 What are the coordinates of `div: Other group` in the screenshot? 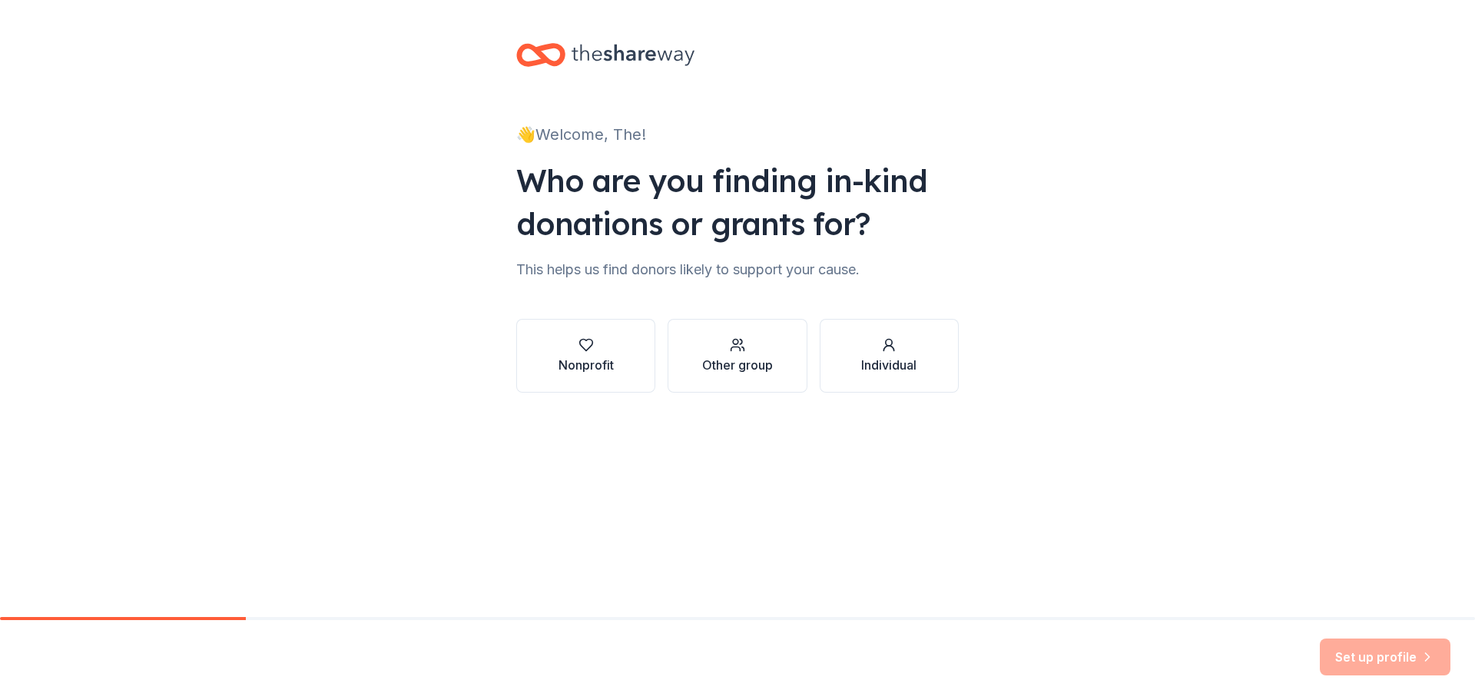 It's located at (738, 365).